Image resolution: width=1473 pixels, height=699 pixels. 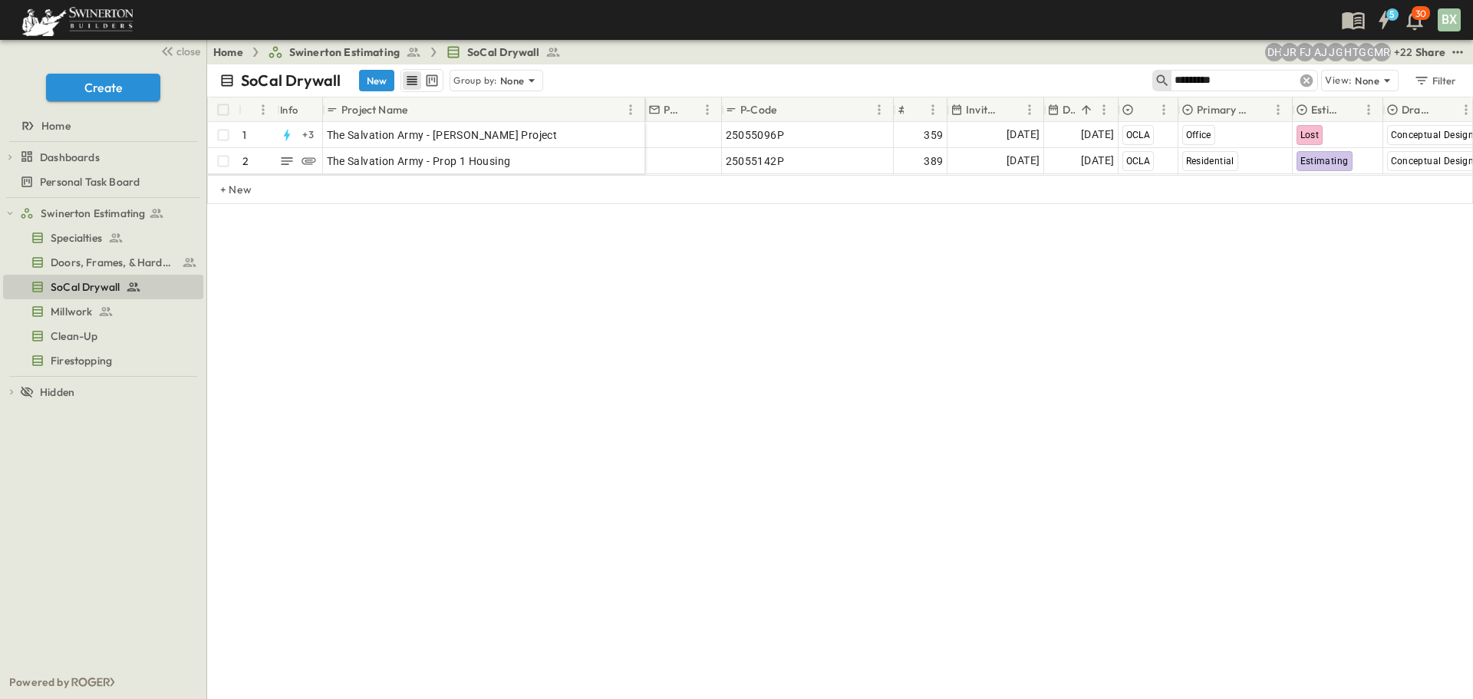 I want to click on div: Joshua Russell (joshua.russell@swinerton.com), so click(x=1290, y=52).